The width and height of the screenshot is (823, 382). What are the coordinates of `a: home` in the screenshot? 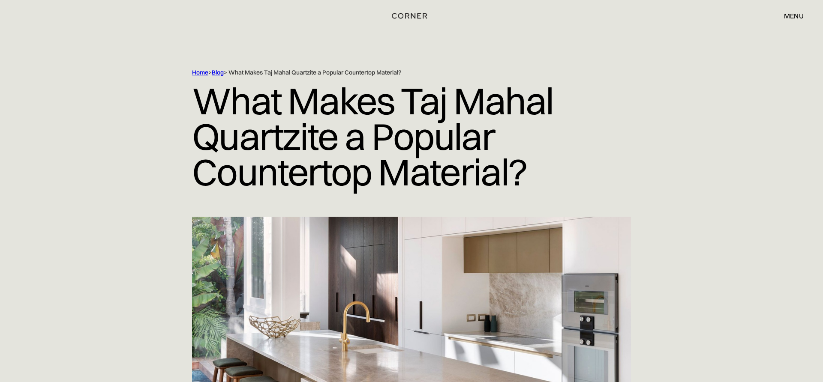 It's located at (411, 16).